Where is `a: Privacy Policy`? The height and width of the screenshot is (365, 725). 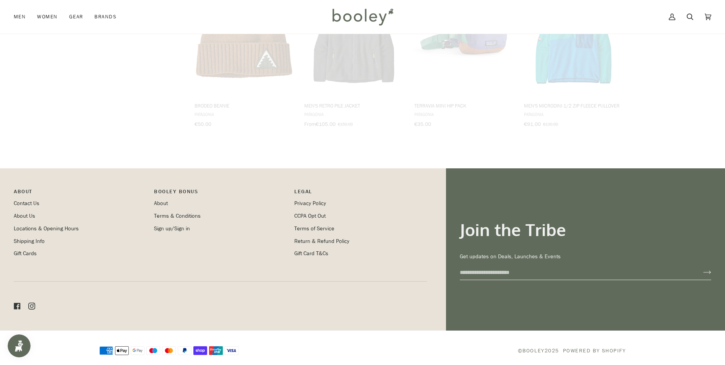
a: Privacy Policy is located at coordinates (310, 203).